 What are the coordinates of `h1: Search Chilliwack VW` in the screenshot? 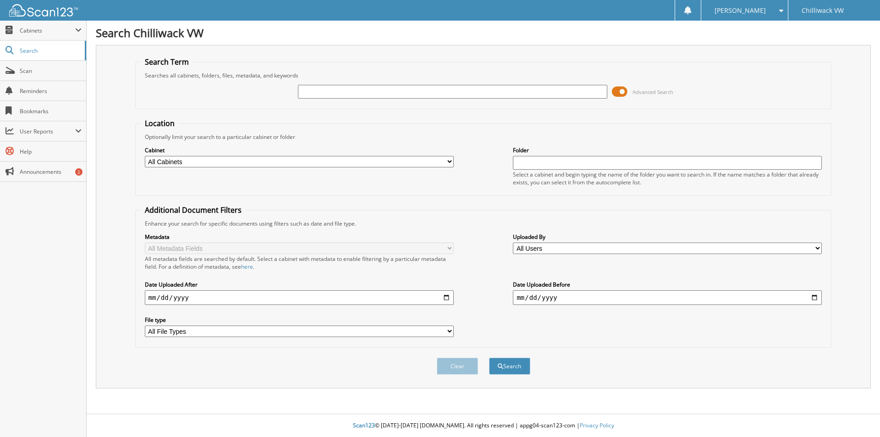 It's located at (483, 33).